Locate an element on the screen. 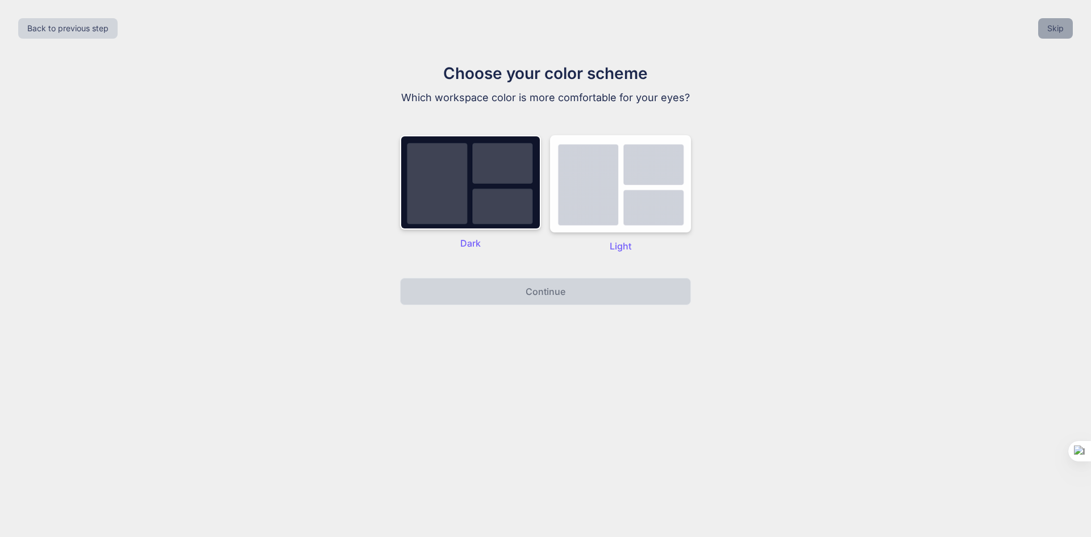 Image resolution: width=1091 pixels, height=537 pixels. button: Skip is located at coordinates (1055, 28).